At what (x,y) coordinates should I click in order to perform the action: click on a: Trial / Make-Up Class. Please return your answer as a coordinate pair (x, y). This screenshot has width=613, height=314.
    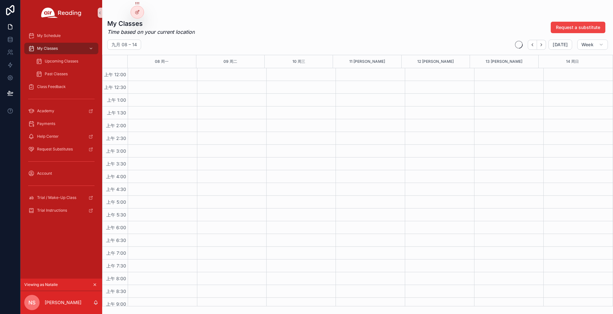
    Looking at the image, I should click on (61, 198).